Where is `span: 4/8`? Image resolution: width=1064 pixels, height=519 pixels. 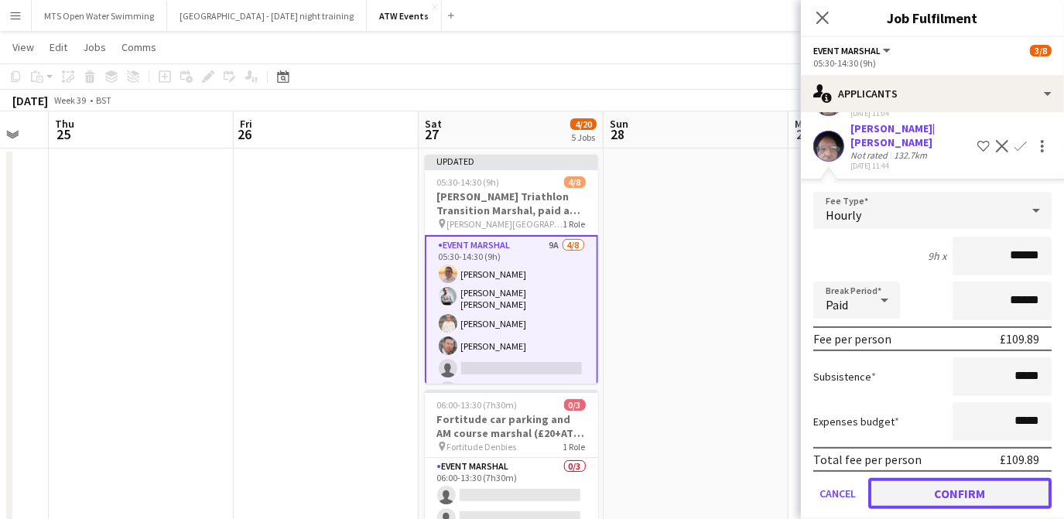
span: 4/8 is located at coordinates (575, 182).